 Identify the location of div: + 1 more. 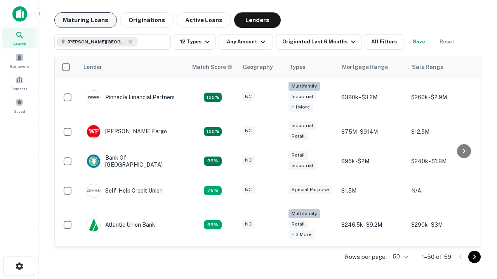
(300, 107).